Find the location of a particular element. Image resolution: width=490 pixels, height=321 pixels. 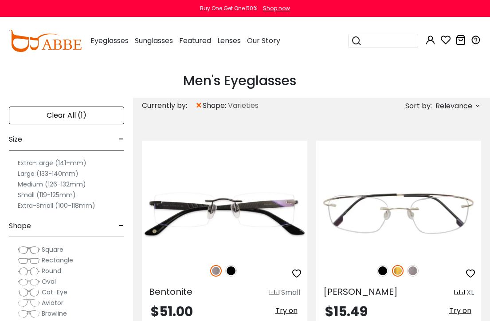

span: Browline is located at coordinates (54, 313).